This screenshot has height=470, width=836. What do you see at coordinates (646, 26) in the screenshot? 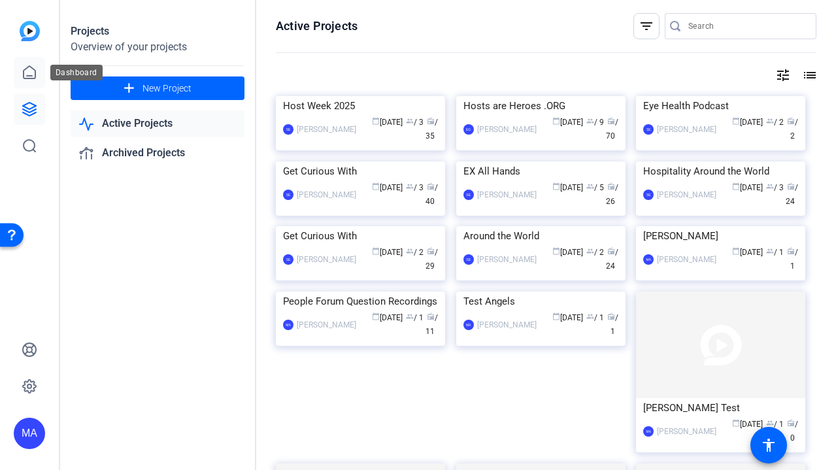
I see `mat-icon: filter_list` at bounding box center [646, 26].